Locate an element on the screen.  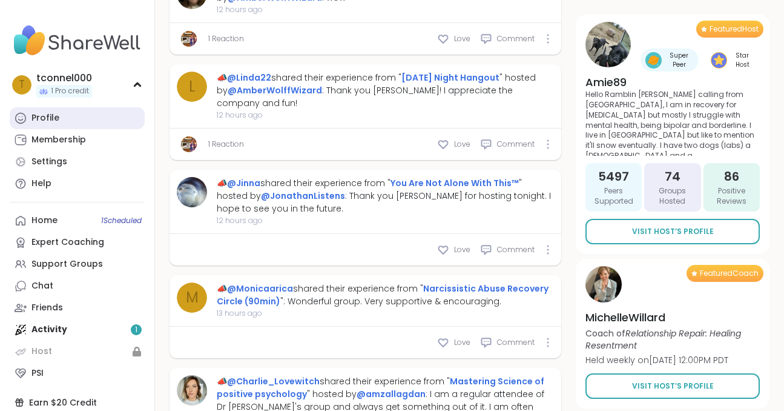
a: @JonathanListens is located at coordinates (303, 196).